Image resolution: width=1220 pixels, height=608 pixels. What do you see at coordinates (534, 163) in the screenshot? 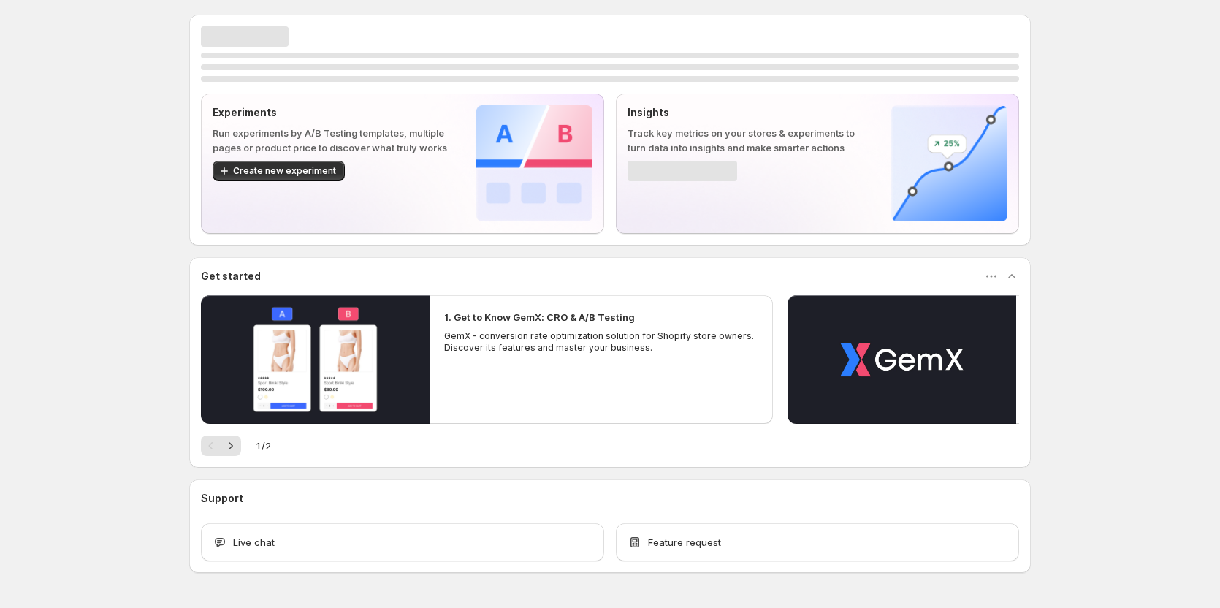
I see `img: Experiments` at bounding box center [534, 163].